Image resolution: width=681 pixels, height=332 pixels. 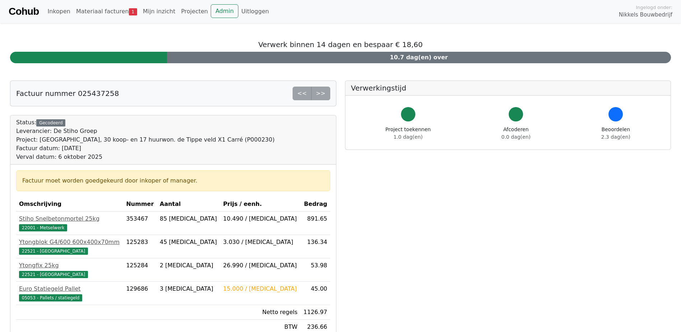 I want to click on div: Status:, so click(x=145, y=140).